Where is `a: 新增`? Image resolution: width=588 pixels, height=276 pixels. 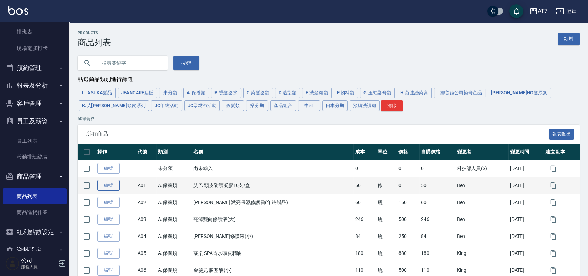 a: 新增 is located at coordinates (568, 39).